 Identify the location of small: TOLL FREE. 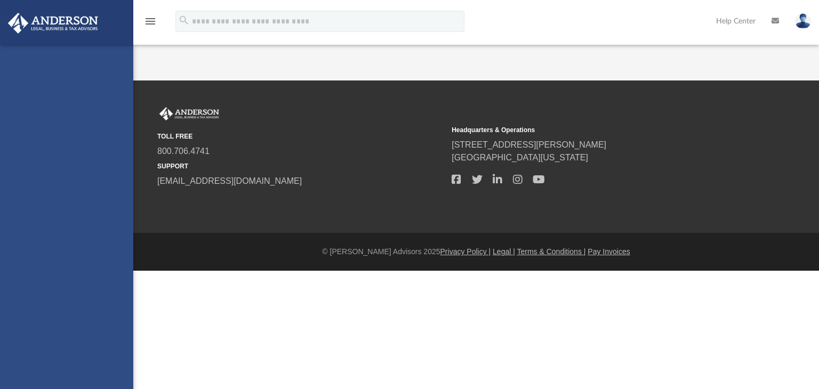
(301, 136).